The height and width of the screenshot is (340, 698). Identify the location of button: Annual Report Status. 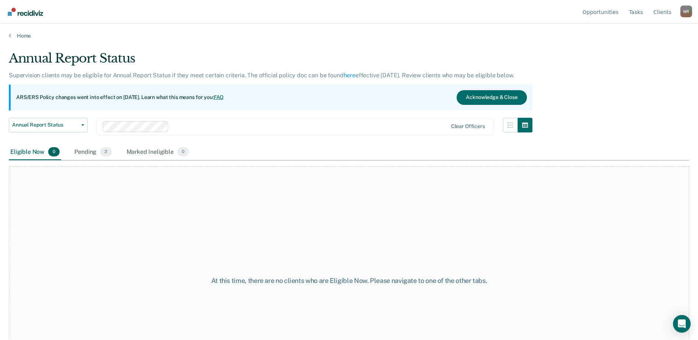
(48, 125).